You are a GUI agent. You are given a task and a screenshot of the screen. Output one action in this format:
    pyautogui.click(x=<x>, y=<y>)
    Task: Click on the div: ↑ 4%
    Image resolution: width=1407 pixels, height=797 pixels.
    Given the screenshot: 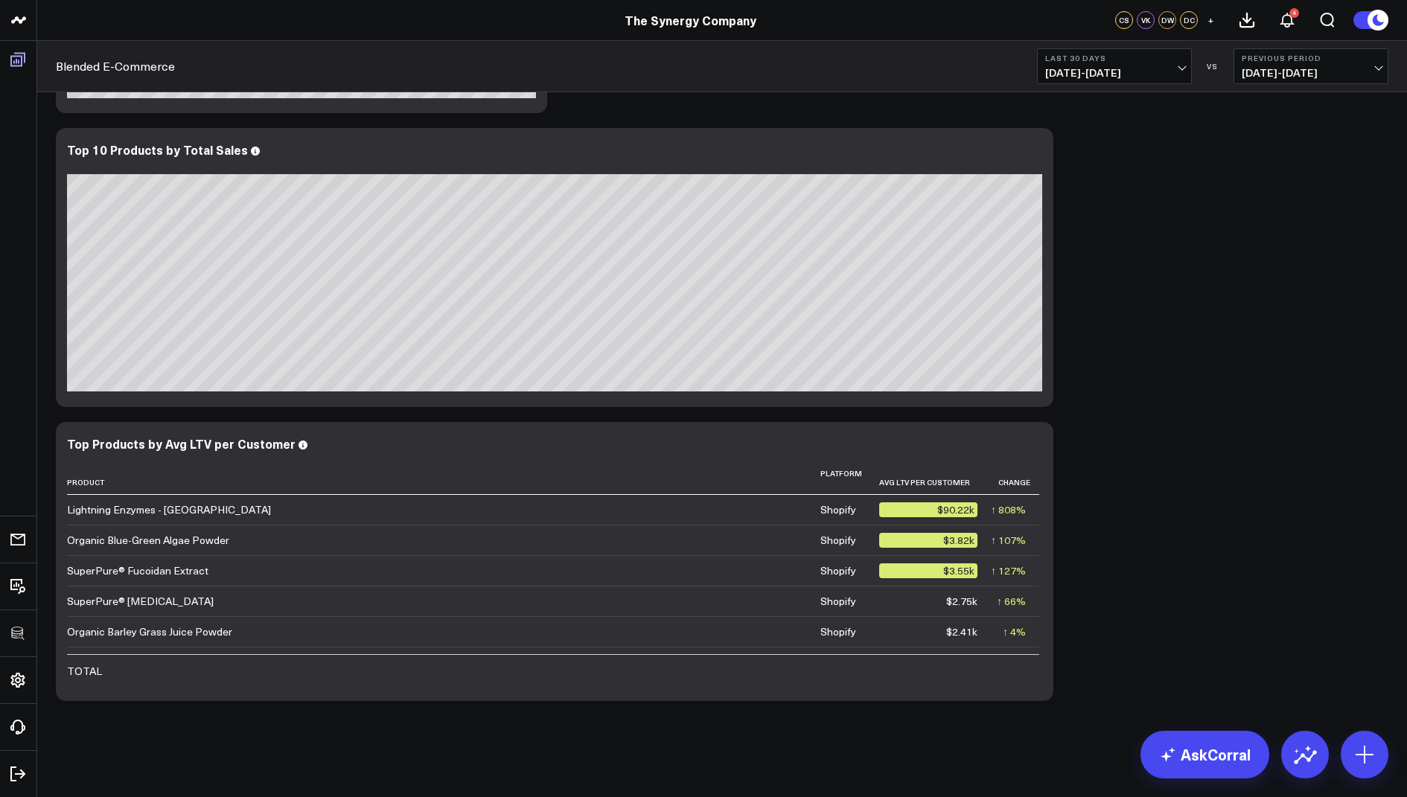 What is the action you would take?
    pyautogui.click(x=1014, y=632)
    